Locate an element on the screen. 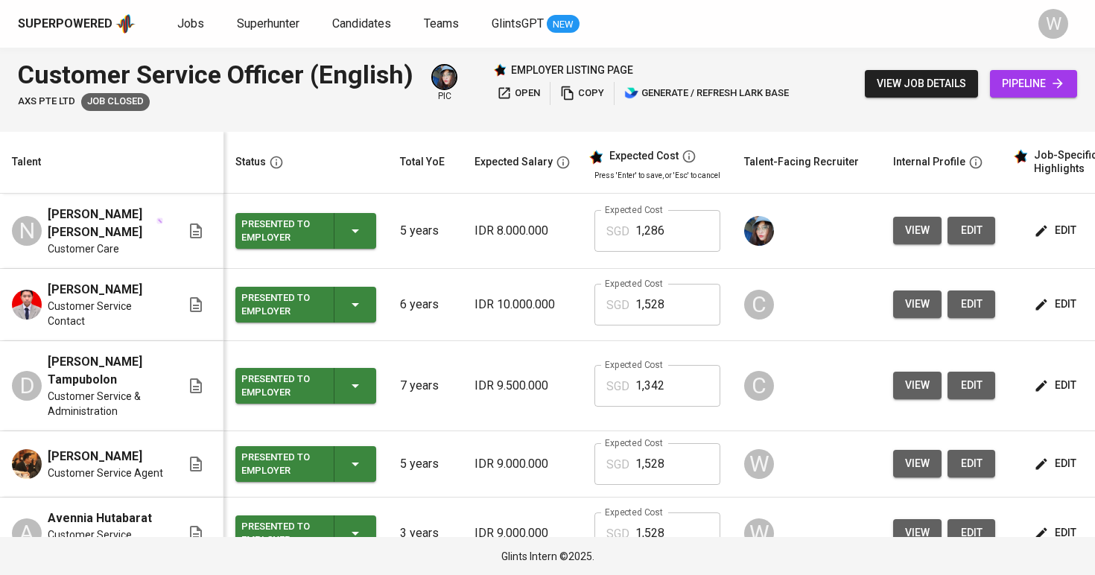 This screenshot has height=575, width=1095. div: Client has not responded > 14 days, Slow response from client is located at coordinates (115, 102).